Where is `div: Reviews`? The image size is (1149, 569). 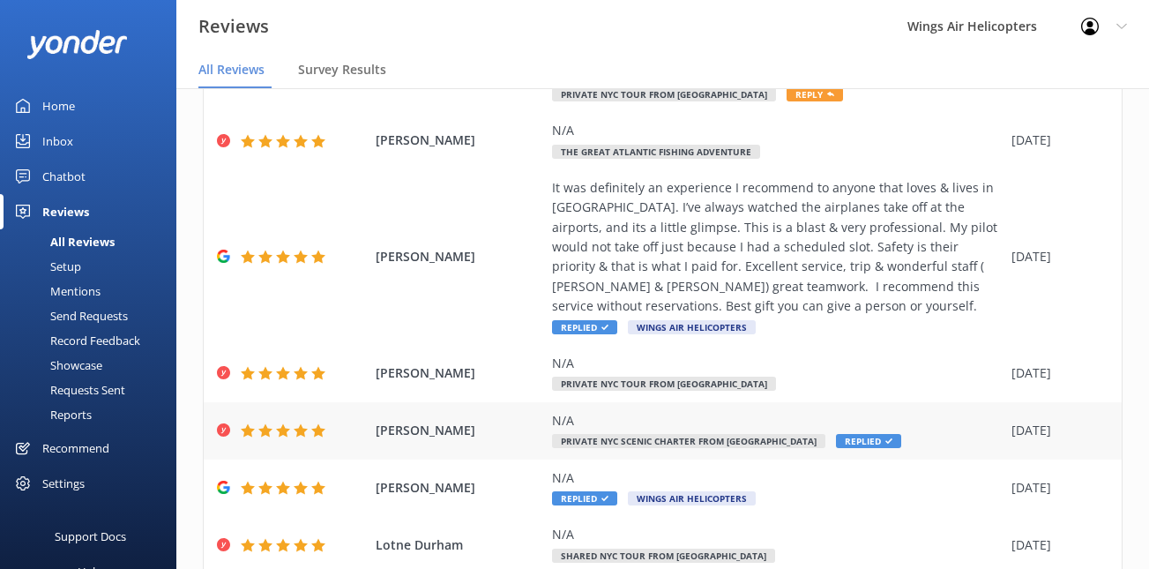 div: Reviews is located at coordinates (65, 212).